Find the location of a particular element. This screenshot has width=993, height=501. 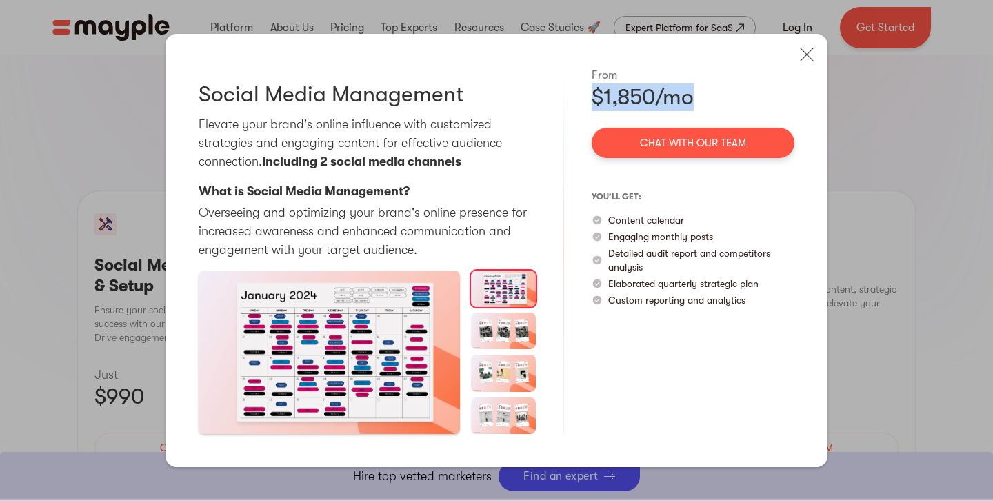

div: From is located at coordinates (693, 75).